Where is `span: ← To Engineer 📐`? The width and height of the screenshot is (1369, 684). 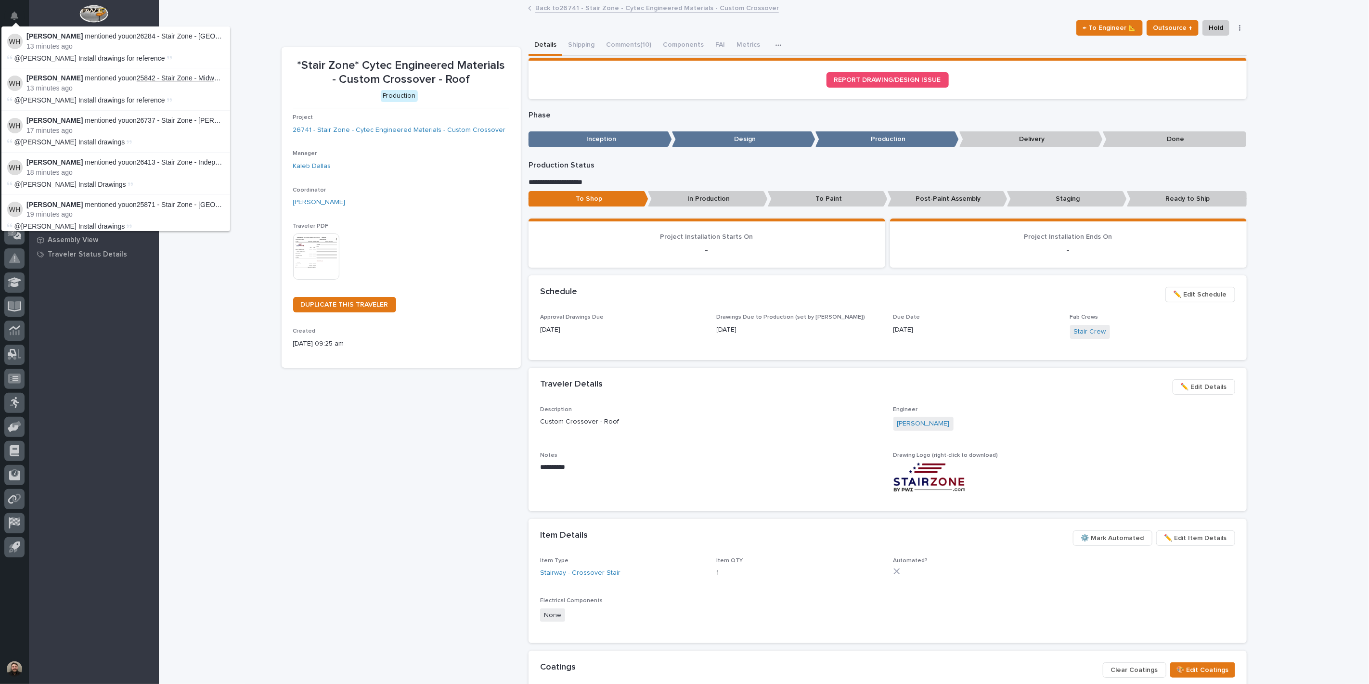 span: ← To Engineer 📐 is located at coordinates (1109, 28).